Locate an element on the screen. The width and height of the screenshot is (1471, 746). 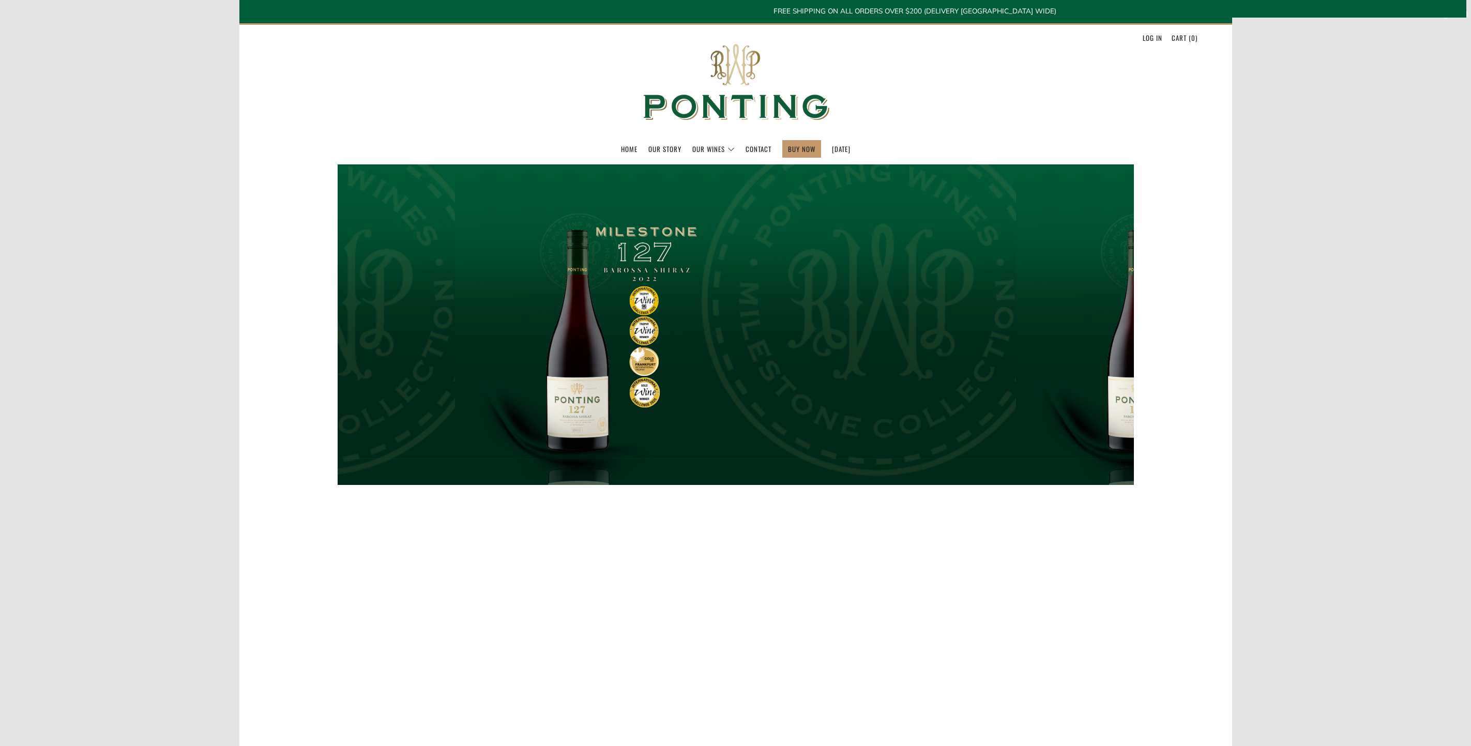
a: Our Wines is located at coordinates (714, 149).